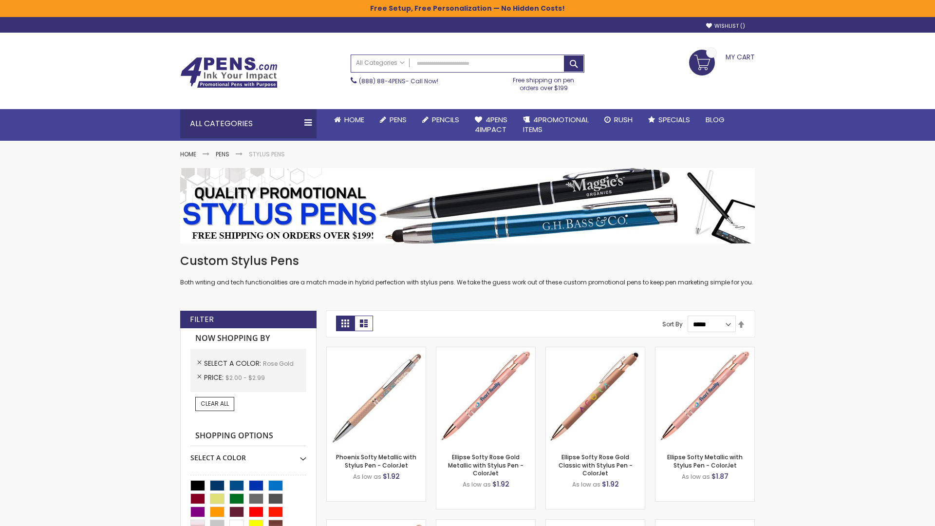 Image resolution: width=935 pixels, height=526 pixels. What do you see at coordinates (596, 465) in the screenshot?
I see `a: Ellipse Softy Rose Gold Classic with Stylus Pen - ColorJet` at bounding box center [596, 465].